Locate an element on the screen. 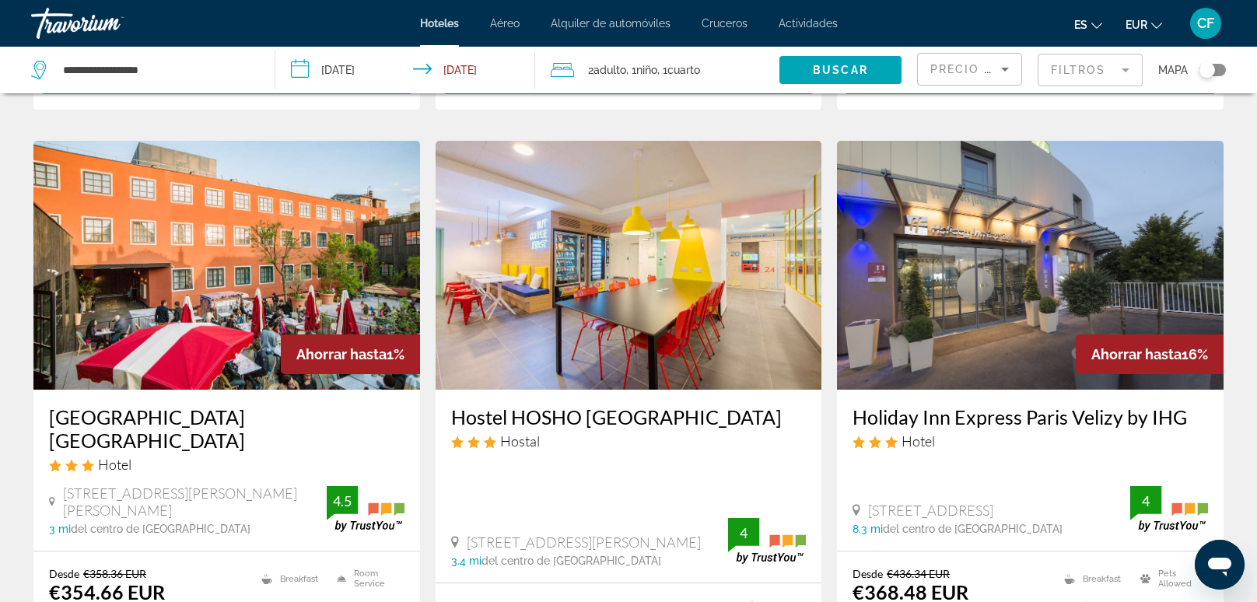  div: 16% is located at coordinates (1149, 354).